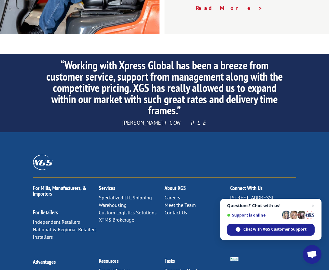  Describe the element at coordinates (275, 229) in the screenshot. I see `span: Chat with XGS Customer Support` at that location.